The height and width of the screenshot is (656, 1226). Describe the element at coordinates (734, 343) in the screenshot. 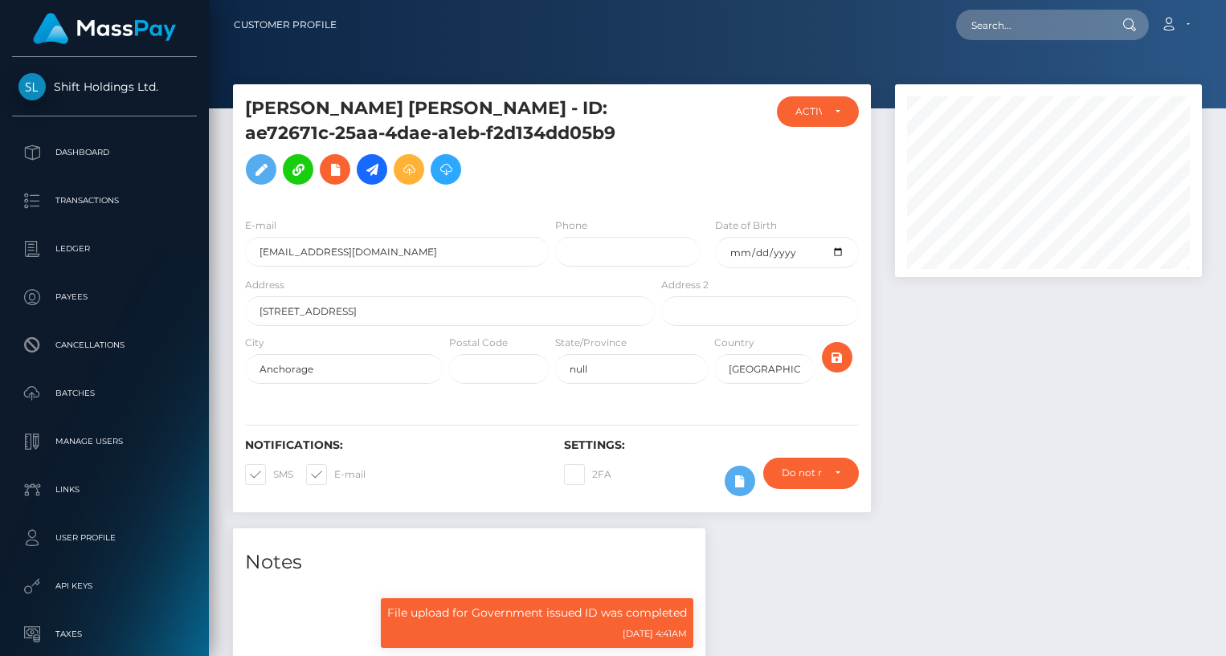

I see `label: Country` at that location.